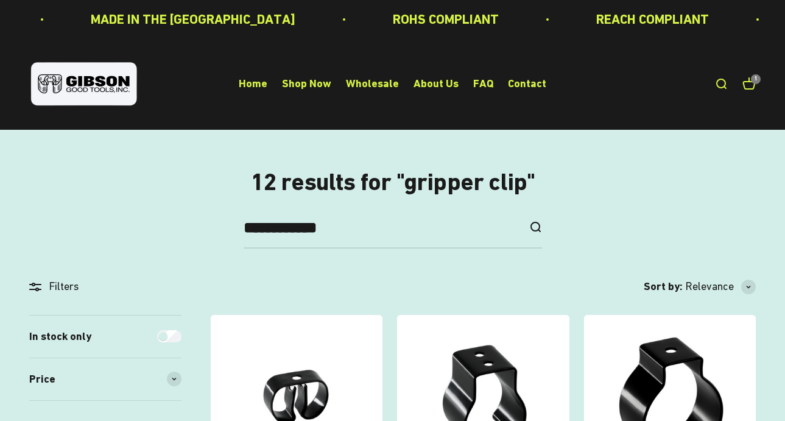  Describe the element at coordinates (436, 83) in the screenshot. I see `a: About Us` at that location.